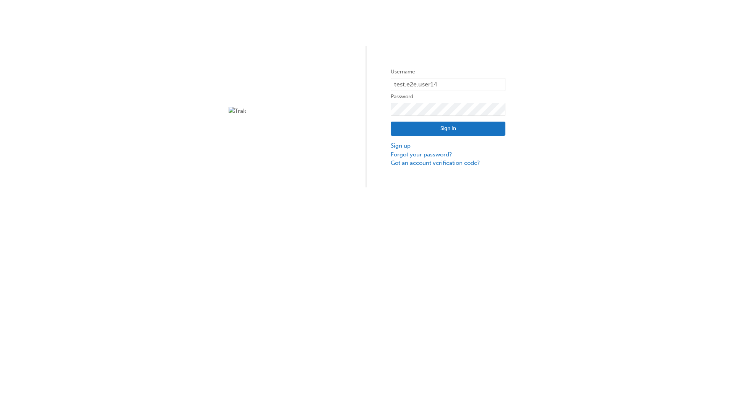 The width and height of the screenshot is (734, 413). I want to click on a: Sign up, so click(448, 146).